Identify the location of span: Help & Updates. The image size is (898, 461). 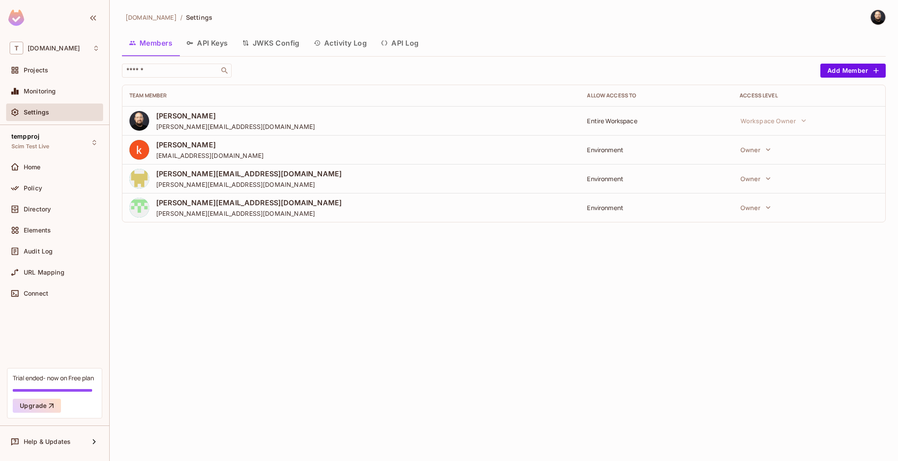
(47, 442).